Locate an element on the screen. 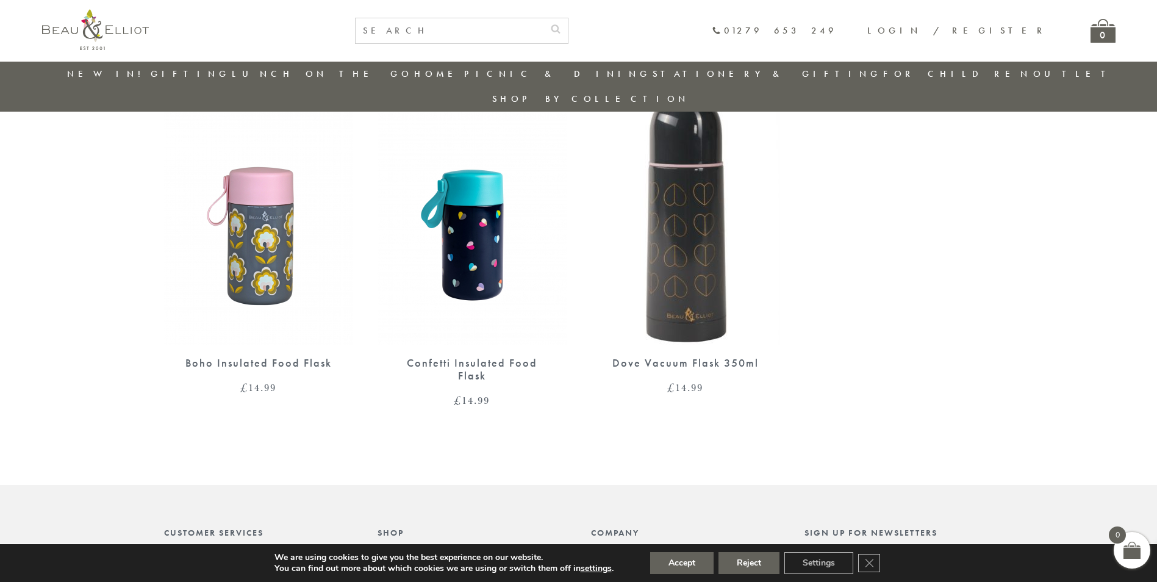 The height and width of the screenshot is (582, 1157). div: Boho Insulated Food Flask is located at coordinates (259, 363).